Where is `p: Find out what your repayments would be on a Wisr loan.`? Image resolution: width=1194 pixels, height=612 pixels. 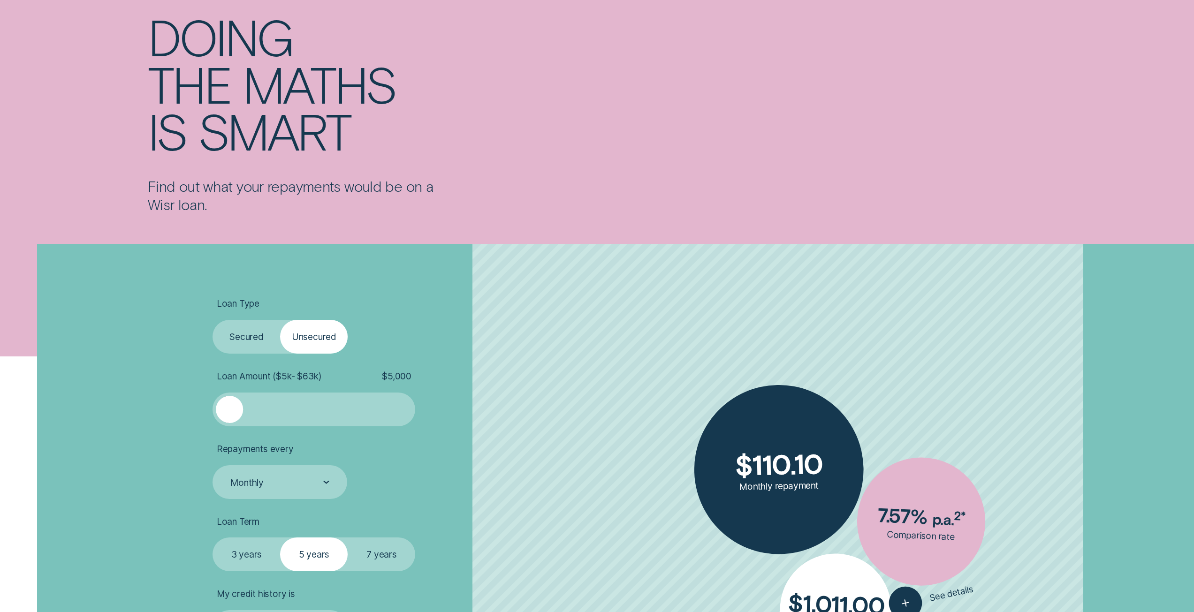
p: Find out what your repayments would be on a Wisr loan. is located at coordinates (294, 195).